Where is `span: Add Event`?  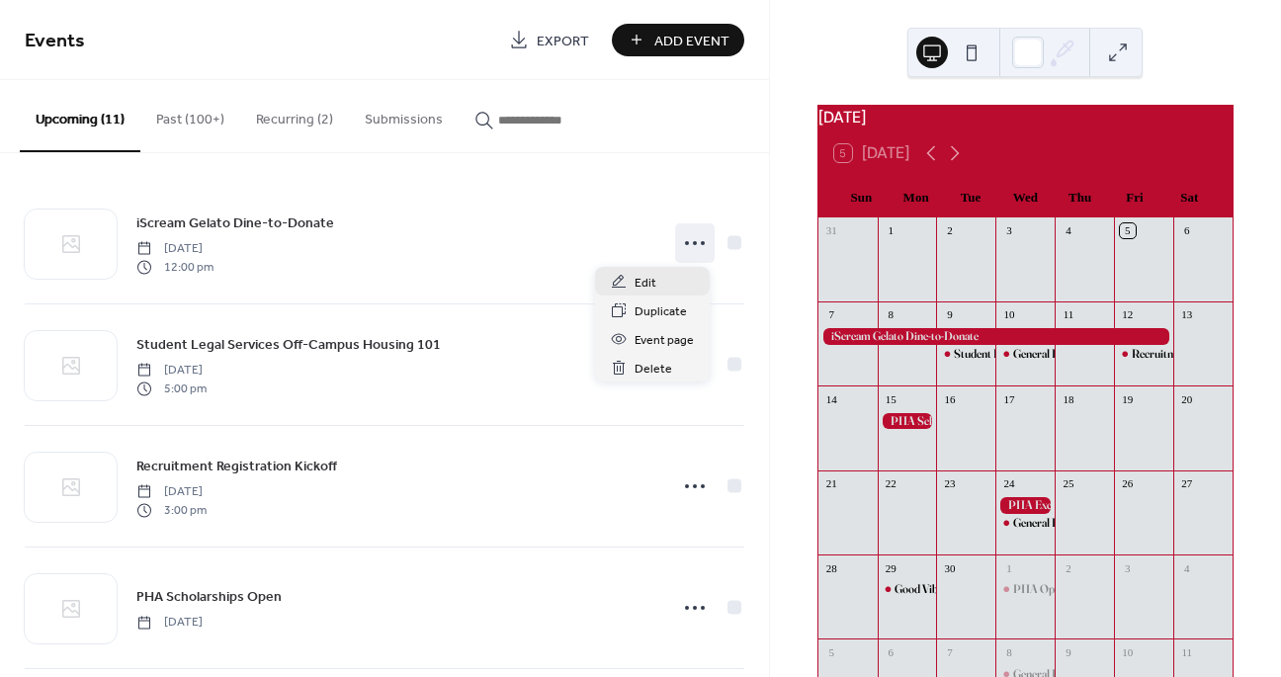
span: Add Event is located at coordinates (692, 41).